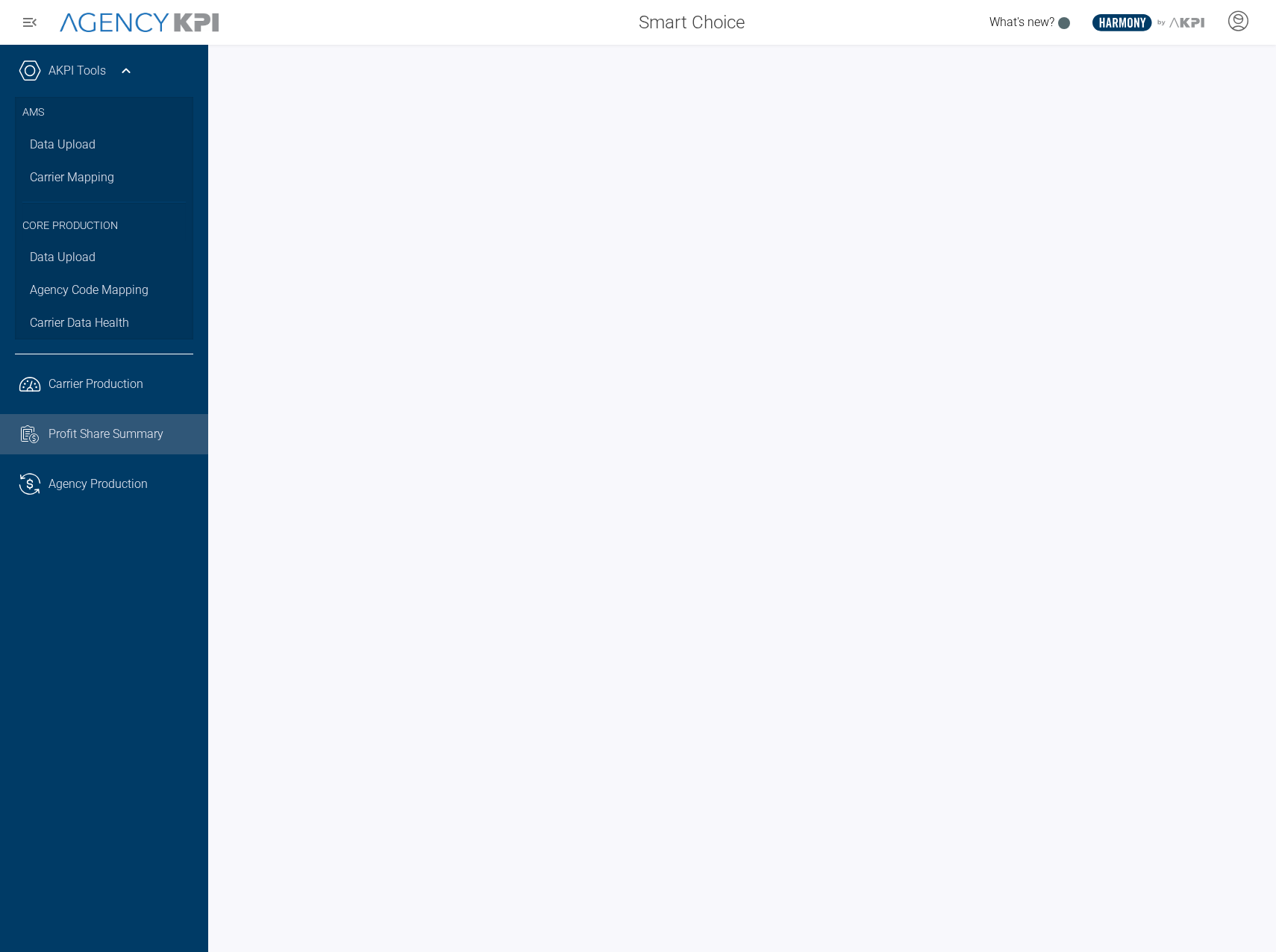 The height and width of the screenshot is (952, 1276). What do you see at coordinates (1021, 21) in the screenshot?
I see `span: What's new?` at bounding box center [1021, 21].